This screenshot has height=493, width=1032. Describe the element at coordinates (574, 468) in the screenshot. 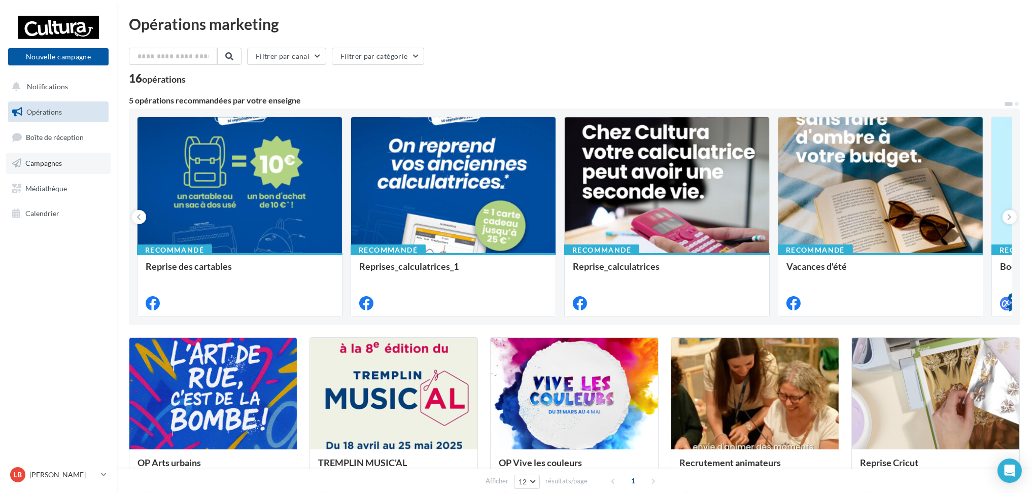

I see `div: OP Vive les couleurs` at that location.